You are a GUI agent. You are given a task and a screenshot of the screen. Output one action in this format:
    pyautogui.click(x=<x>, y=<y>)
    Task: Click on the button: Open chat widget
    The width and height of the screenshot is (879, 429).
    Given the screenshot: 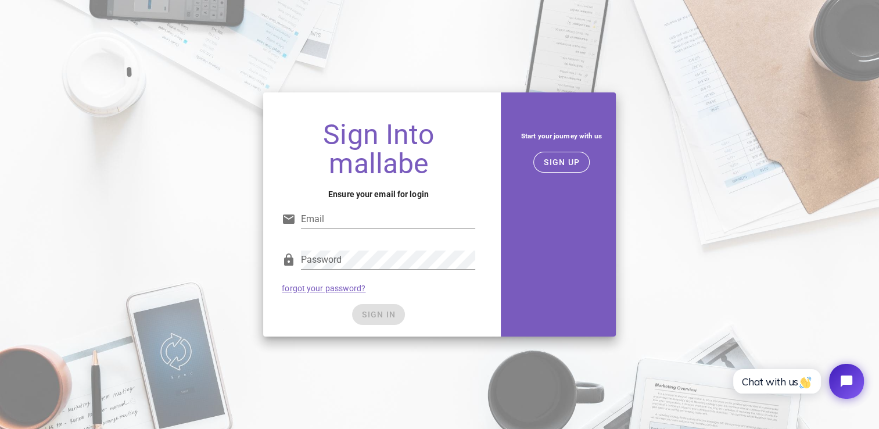 What is the action you would take?
    pyautogui.click(x=126, y=27)
    